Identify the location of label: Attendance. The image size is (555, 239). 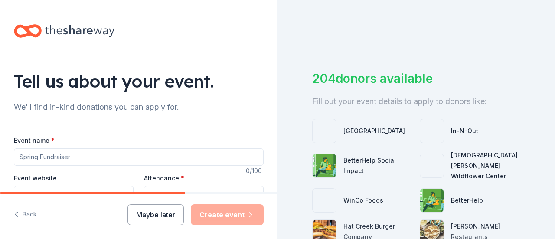
(164, 178).